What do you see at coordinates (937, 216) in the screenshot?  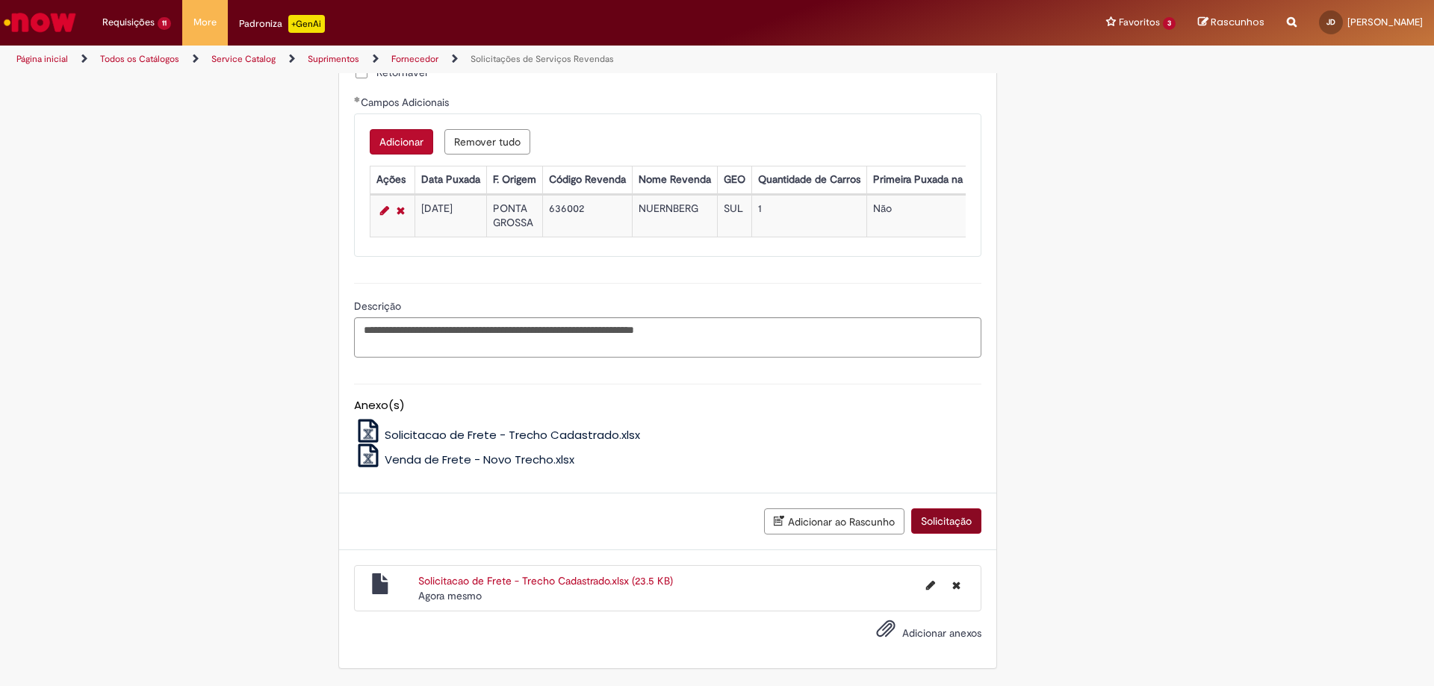 I see `td: Não` at bounding box center [937, 216].